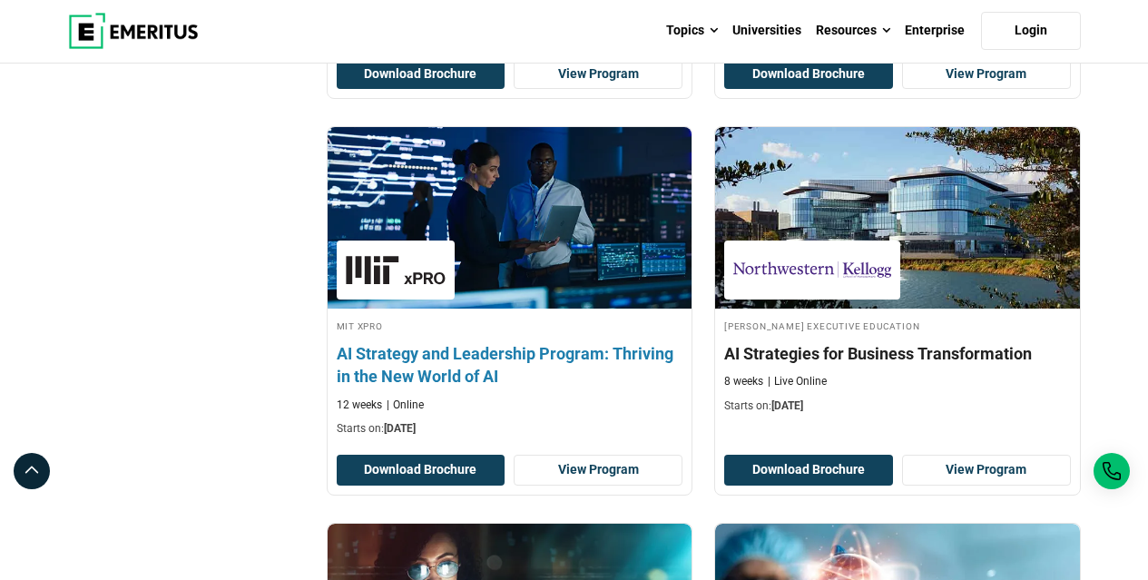 This screenshot has height=580, width=1148. I want to click on p: Live Online, so click(797, 381).